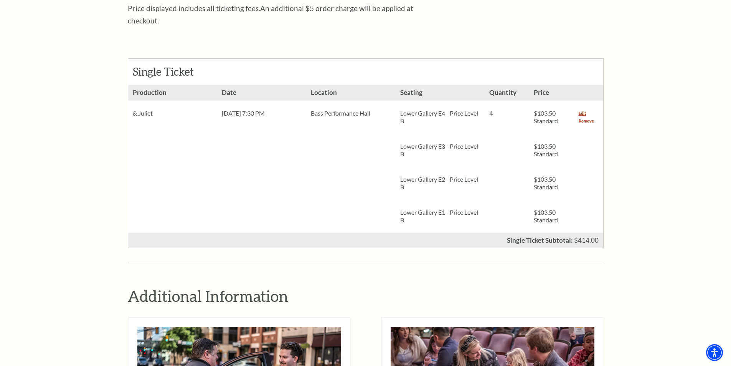  Describe the element at coordinates (440, 150) in the screenshot. I see `p: Lower Gallery E3 - Price Level B` at that location.